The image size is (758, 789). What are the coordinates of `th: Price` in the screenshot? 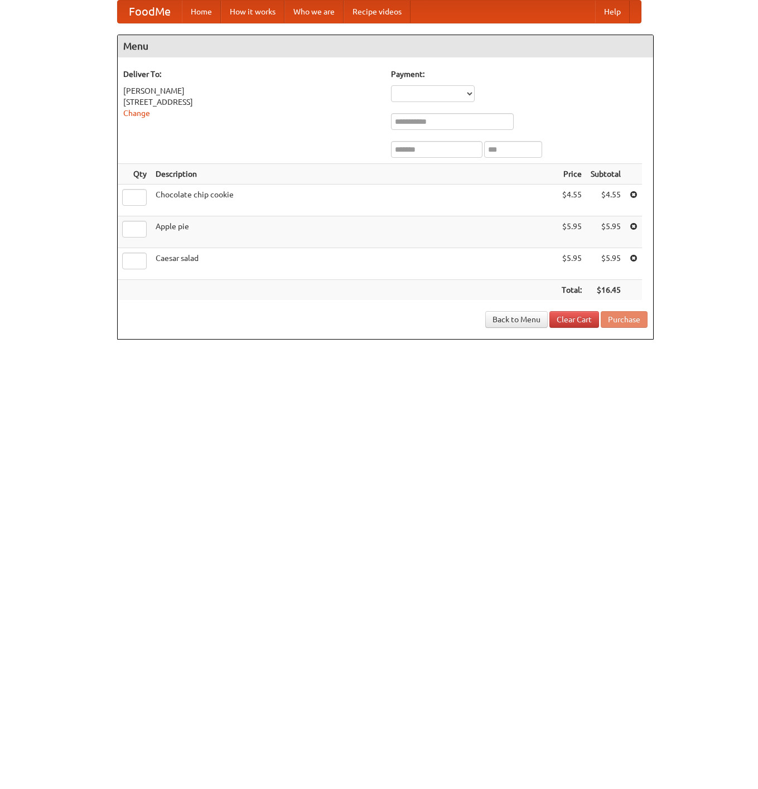 It's located at (572, 174).